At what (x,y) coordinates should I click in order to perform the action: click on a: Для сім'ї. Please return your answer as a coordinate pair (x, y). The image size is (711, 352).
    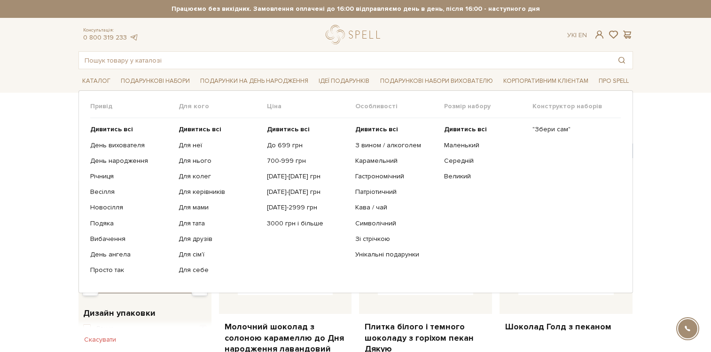
    Looking at the image, I should click on (219, 254).